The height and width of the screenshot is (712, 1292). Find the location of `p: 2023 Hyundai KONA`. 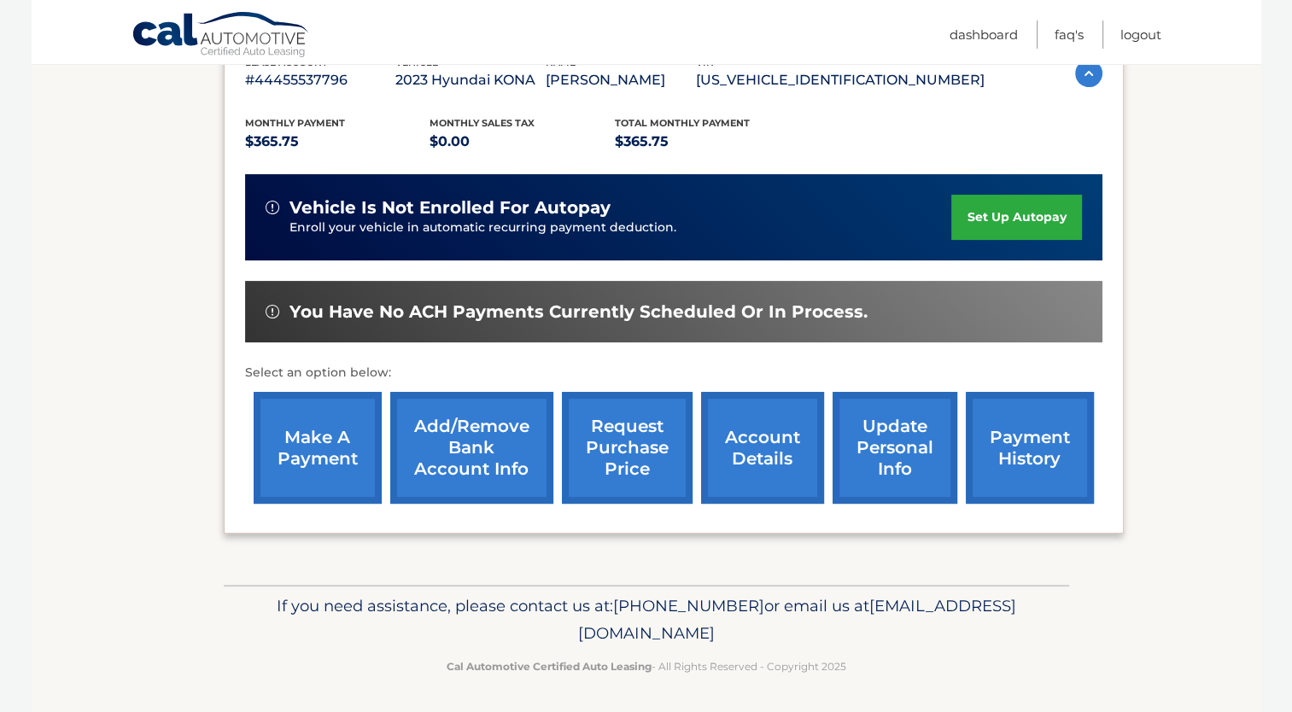

p: 2023 Hyundai KONA is located at coordinates (470, 80).